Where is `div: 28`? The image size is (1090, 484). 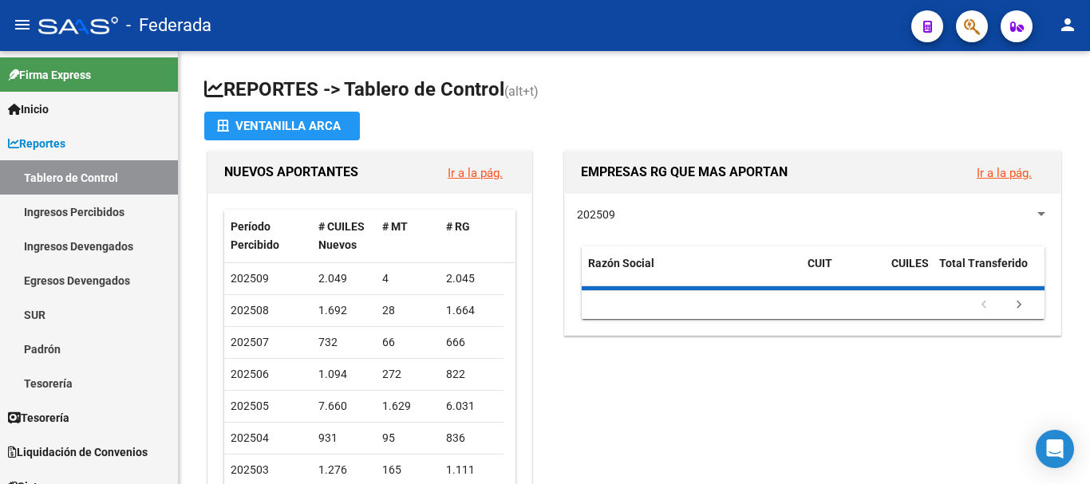 div: 28 is located at coordinates (408, 310).